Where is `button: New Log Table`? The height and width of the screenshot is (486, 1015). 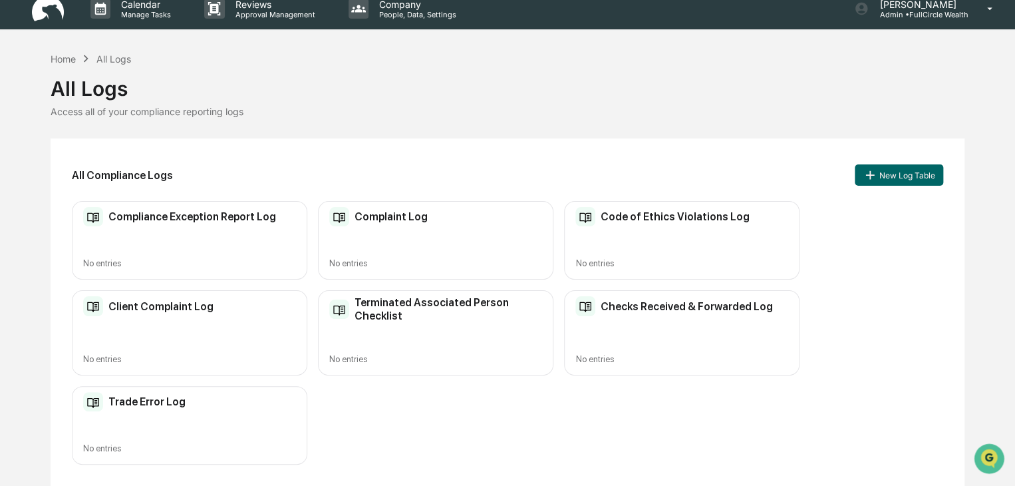 button: New Log Table is located at coordinates (899, 175).